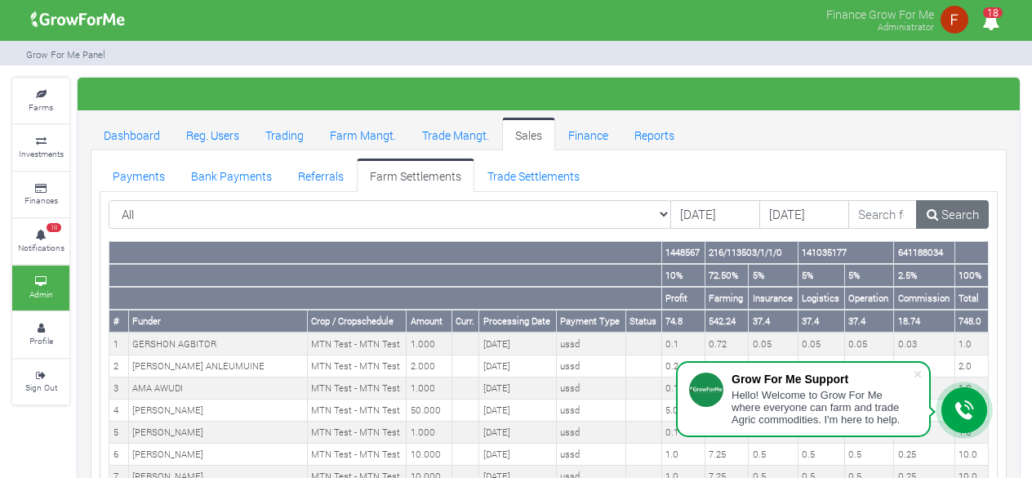  I want to click on small: Profile, so click(41, 340).